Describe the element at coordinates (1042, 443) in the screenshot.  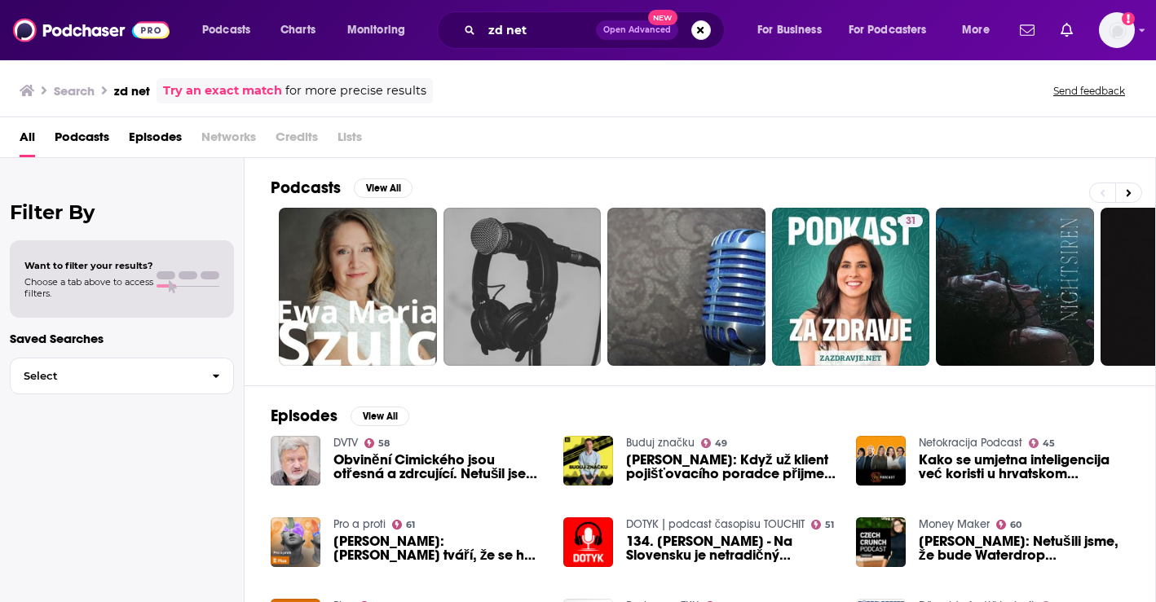
I see `a: 45` at that location.